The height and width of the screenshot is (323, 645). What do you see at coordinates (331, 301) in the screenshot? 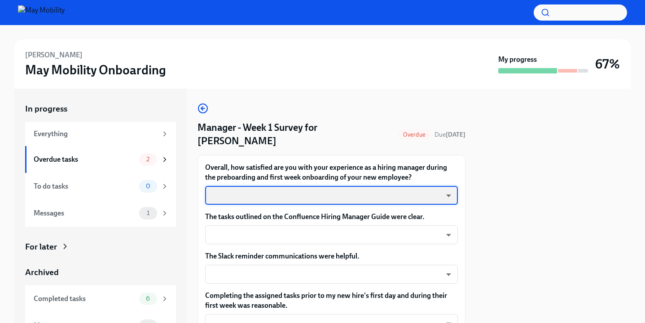
I see `label: Completing the assigned tasks prior to my new hire's first day and during their first week was re...` at bounding box center [331, 301].